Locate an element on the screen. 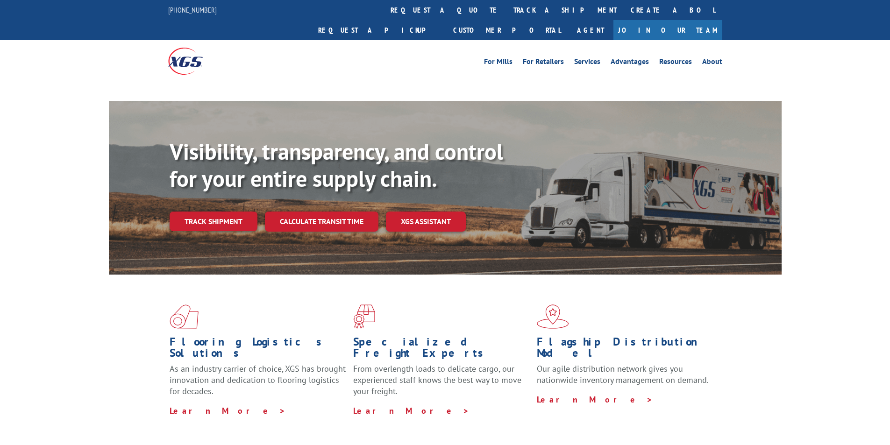 The image size is (890, 445). img: xgs-icon-focused-on-flooring-red is located at coordinates (364, 317).